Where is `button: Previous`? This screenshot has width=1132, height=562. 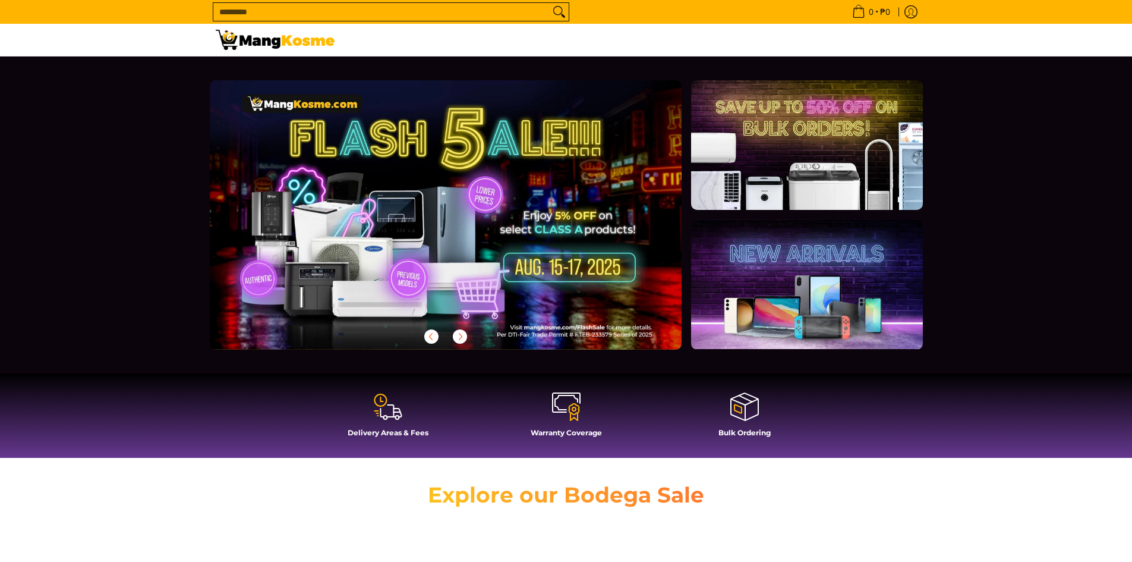 button: Previous is located at coordinates (432, 336).